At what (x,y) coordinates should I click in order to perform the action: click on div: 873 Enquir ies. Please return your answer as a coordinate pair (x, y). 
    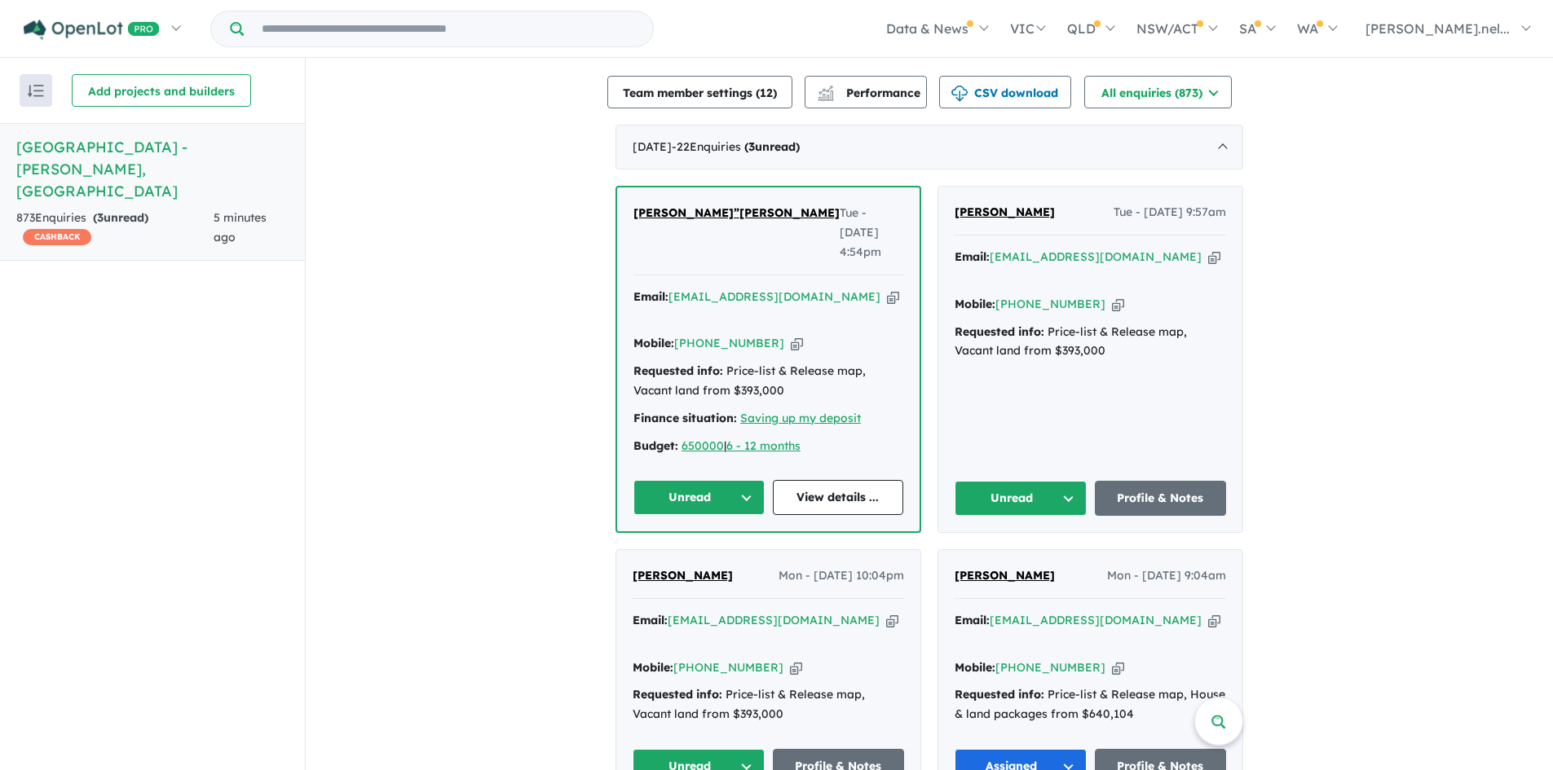
    Looking at the image, I should click on (115, 228).